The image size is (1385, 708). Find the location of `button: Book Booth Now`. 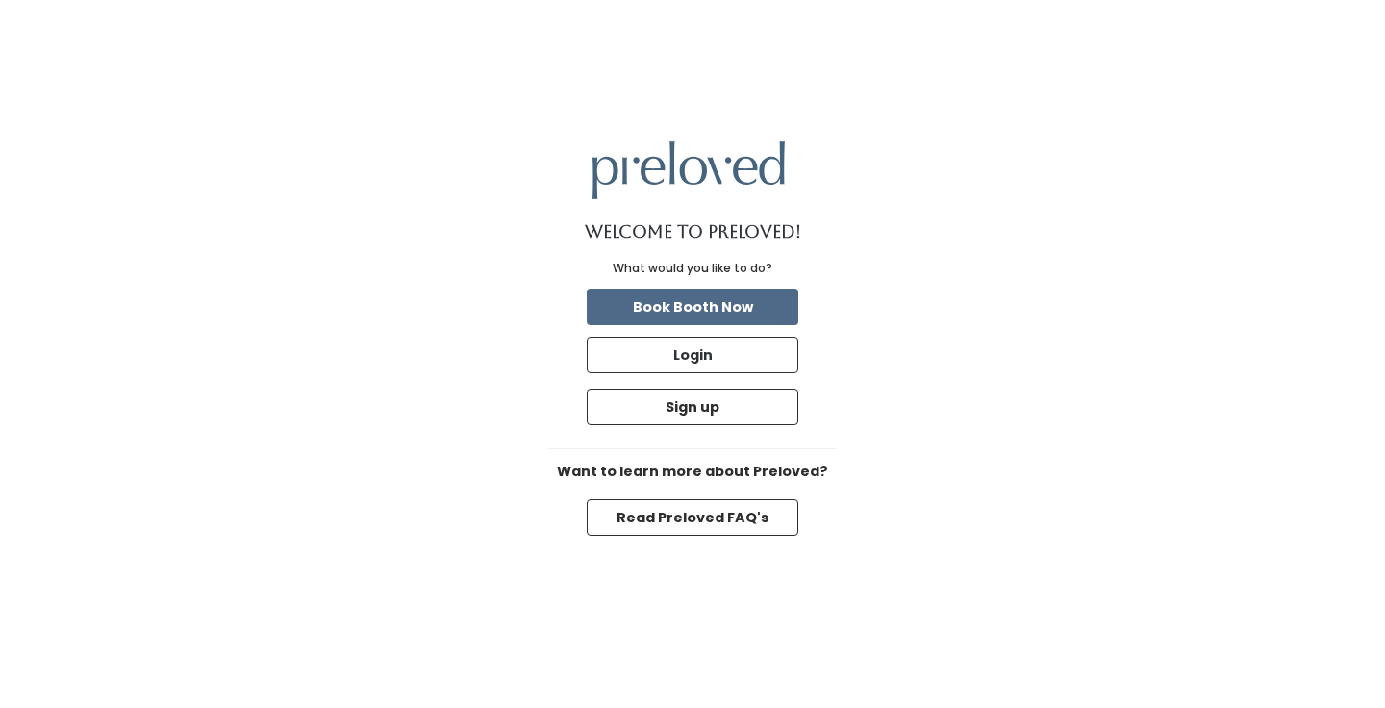

button: Book Booth Now is located at coordinates (693, 307).